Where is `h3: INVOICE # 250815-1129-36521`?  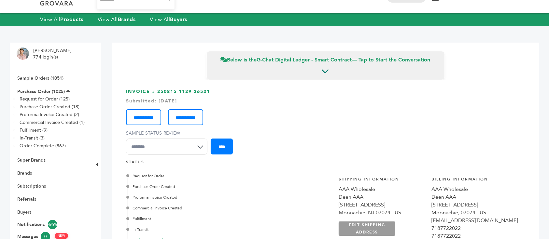 h3: INVOICE # 250815-1129-36521 is located at coordinates (325, 124).